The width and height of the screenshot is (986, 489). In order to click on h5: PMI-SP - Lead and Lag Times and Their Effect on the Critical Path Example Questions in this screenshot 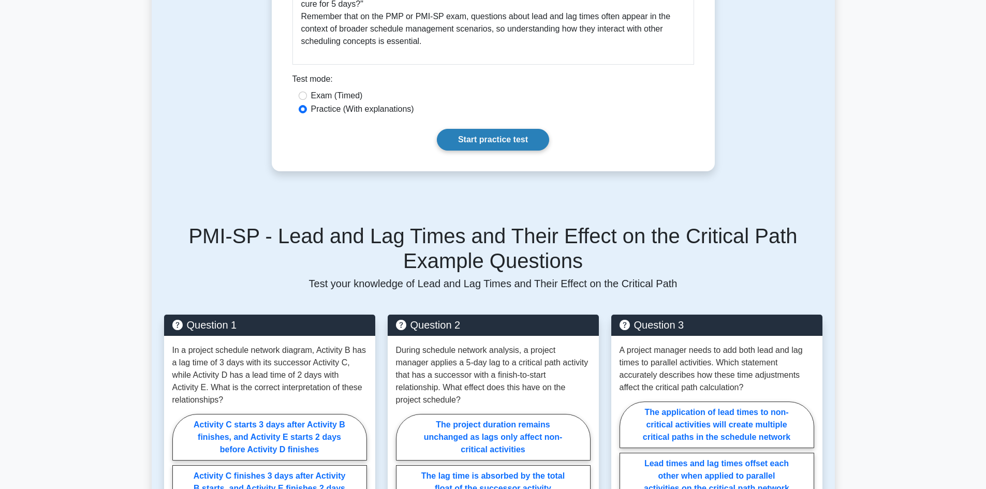, I will do `click(493, 248)`.